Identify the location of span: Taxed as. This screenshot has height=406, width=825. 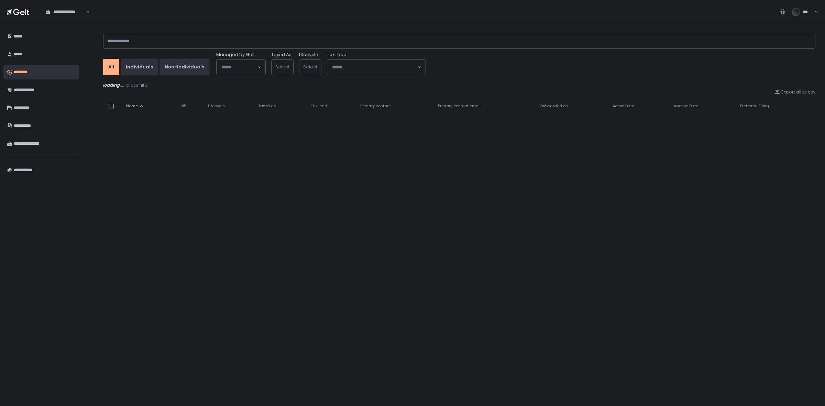
(267, 106).